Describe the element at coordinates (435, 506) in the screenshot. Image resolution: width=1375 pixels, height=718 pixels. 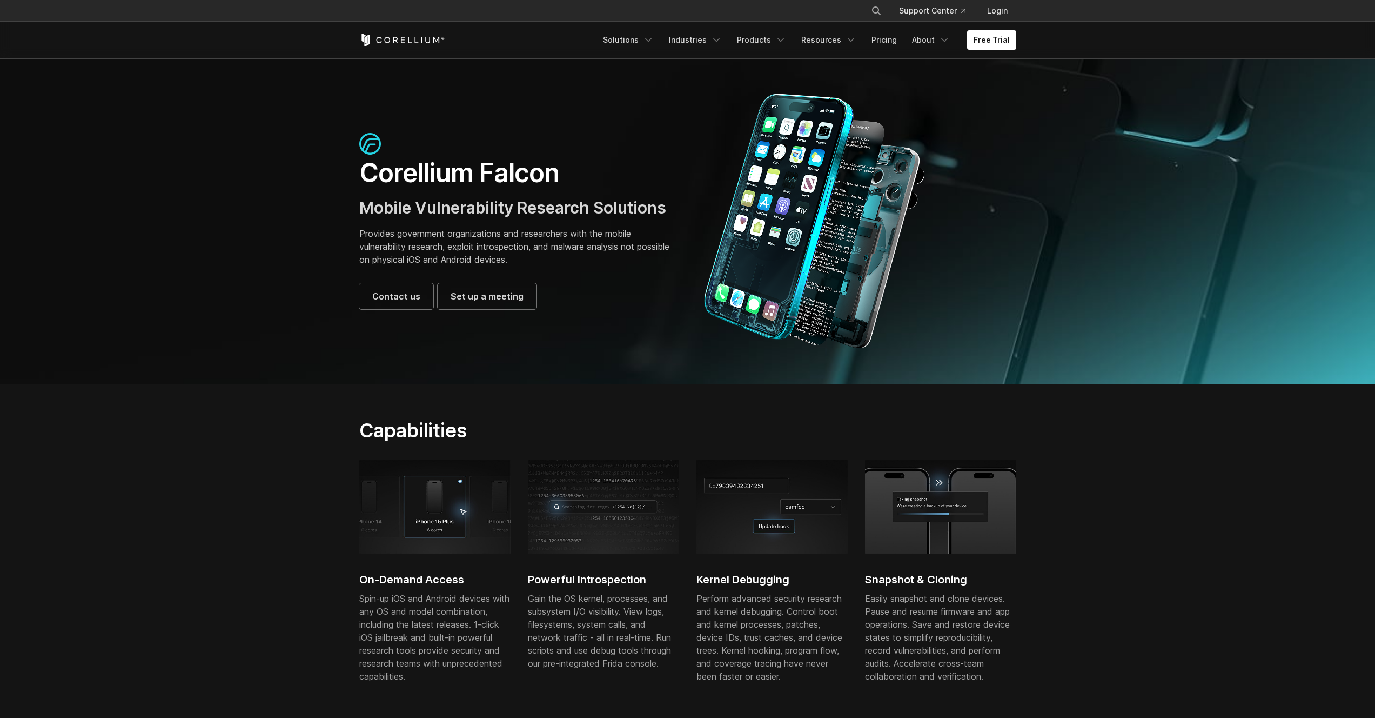
I see `img: iPhone 15 Plus; 6 cores` at that location.